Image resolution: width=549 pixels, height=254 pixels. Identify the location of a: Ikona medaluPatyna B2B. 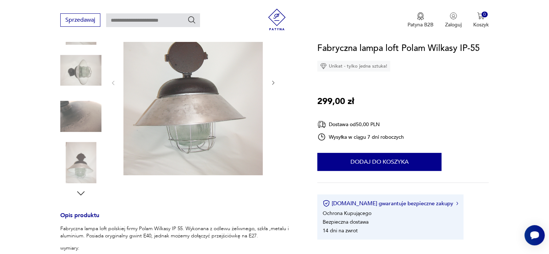
(421, 20).